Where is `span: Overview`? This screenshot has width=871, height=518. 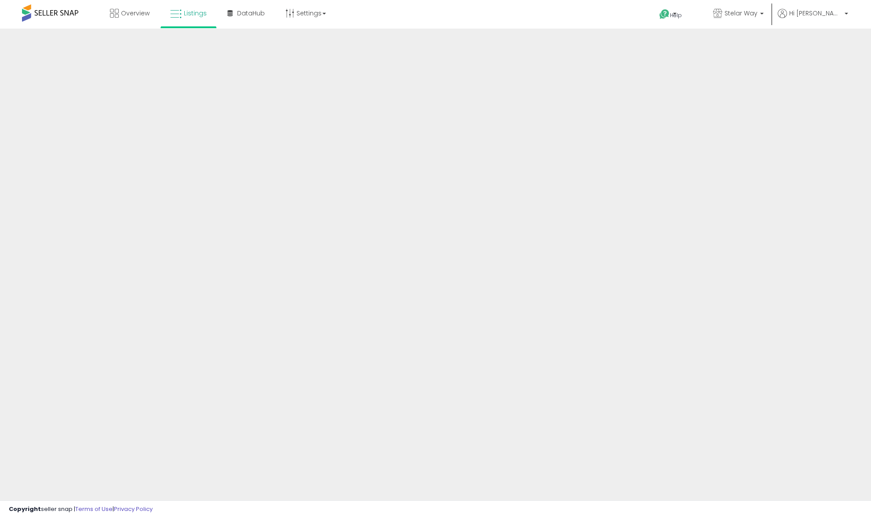
span: Overview is located at coordinates (135, 13).